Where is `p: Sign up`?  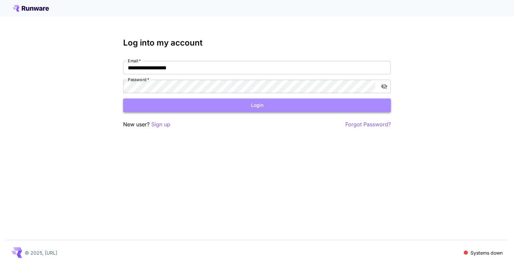 p: Sign up is located at coordinates (161, 124).